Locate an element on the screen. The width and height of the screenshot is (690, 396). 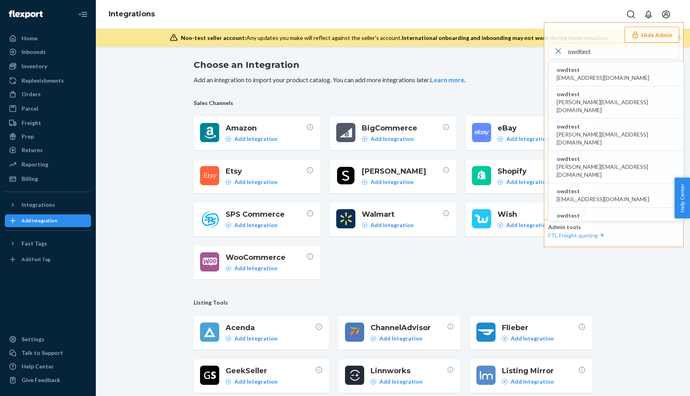
div: Billing is located at coordinates (30, 179).